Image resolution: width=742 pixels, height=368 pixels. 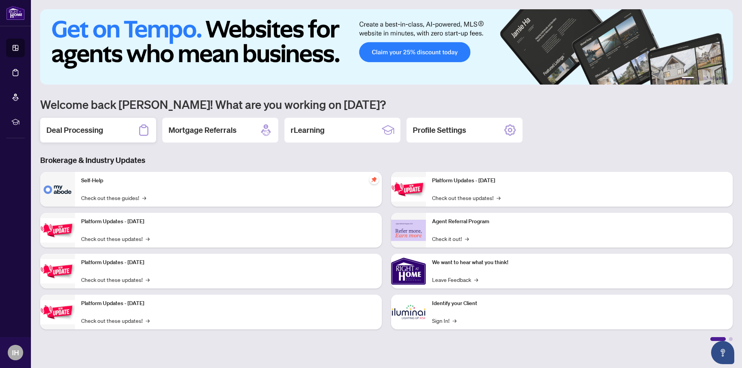 I want to click on img: Agent Referral Program, so click(x=408, y=230).